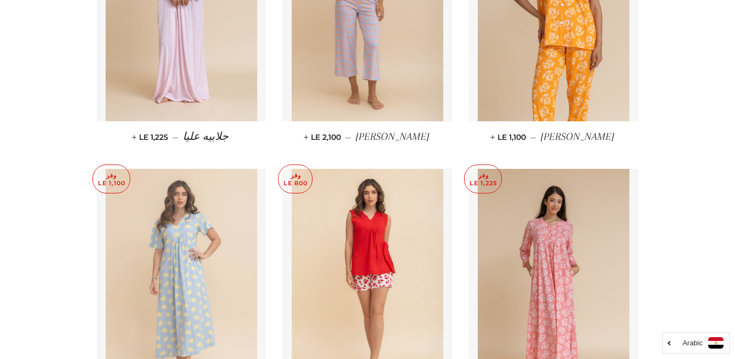 This screenshot has height=359, width=735. I want to click on a: Arabic, so click(695, 343).